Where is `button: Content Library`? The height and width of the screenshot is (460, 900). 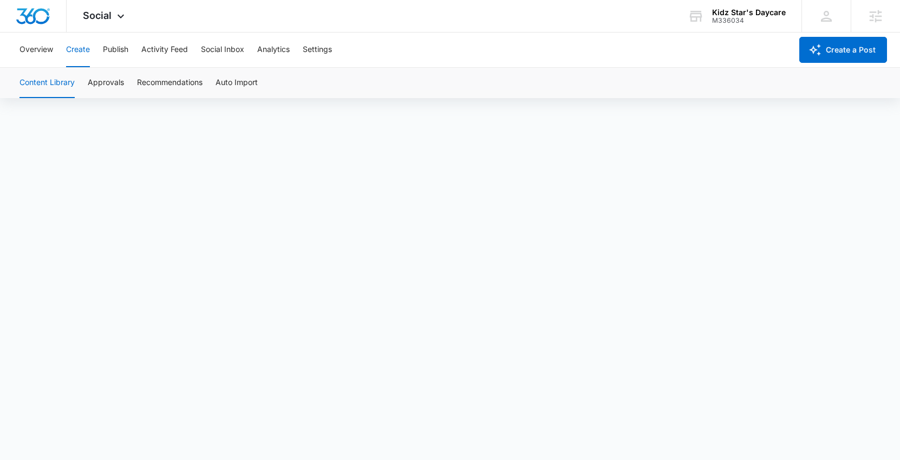 button: Content Library is located at coordinates (47, 83).